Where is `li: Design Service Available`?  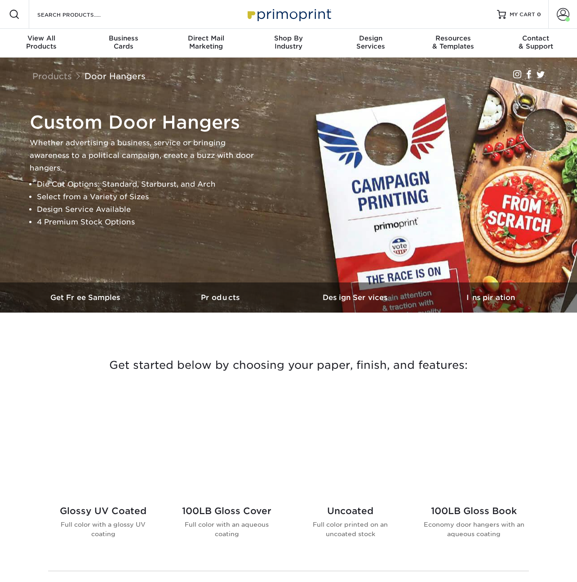
li: Design Service Available is located at coordinates (146, 209).